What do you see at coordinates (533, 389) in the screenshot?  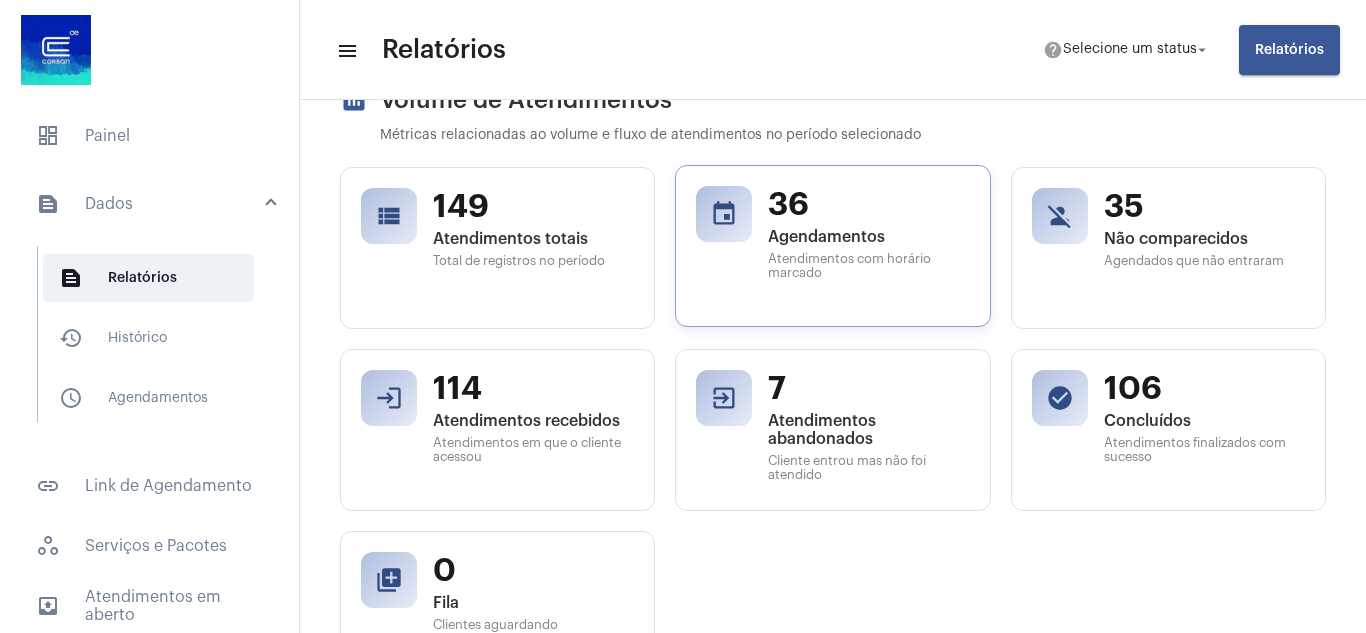 I see `span: 114` at bounding box center [533, 389].